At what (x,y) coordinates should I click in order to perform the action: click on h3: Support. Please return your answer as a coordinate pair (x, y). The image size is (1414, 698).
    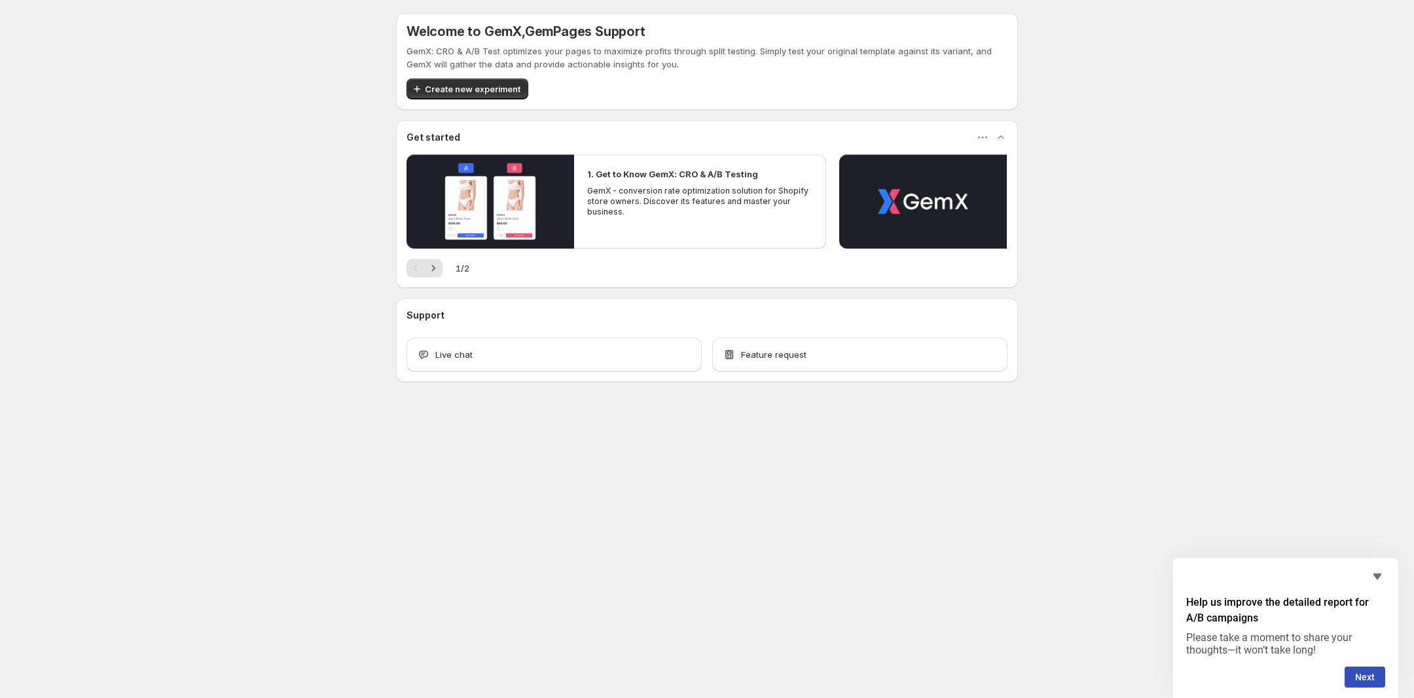
    Looking at the image, I should click on (425, 316).